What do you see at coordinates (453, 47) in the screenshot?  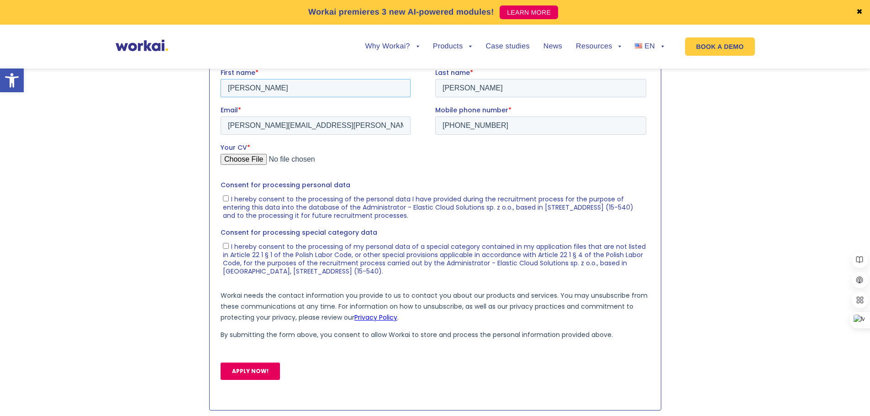 I see `a: Products` at bounding box center [453, 47].